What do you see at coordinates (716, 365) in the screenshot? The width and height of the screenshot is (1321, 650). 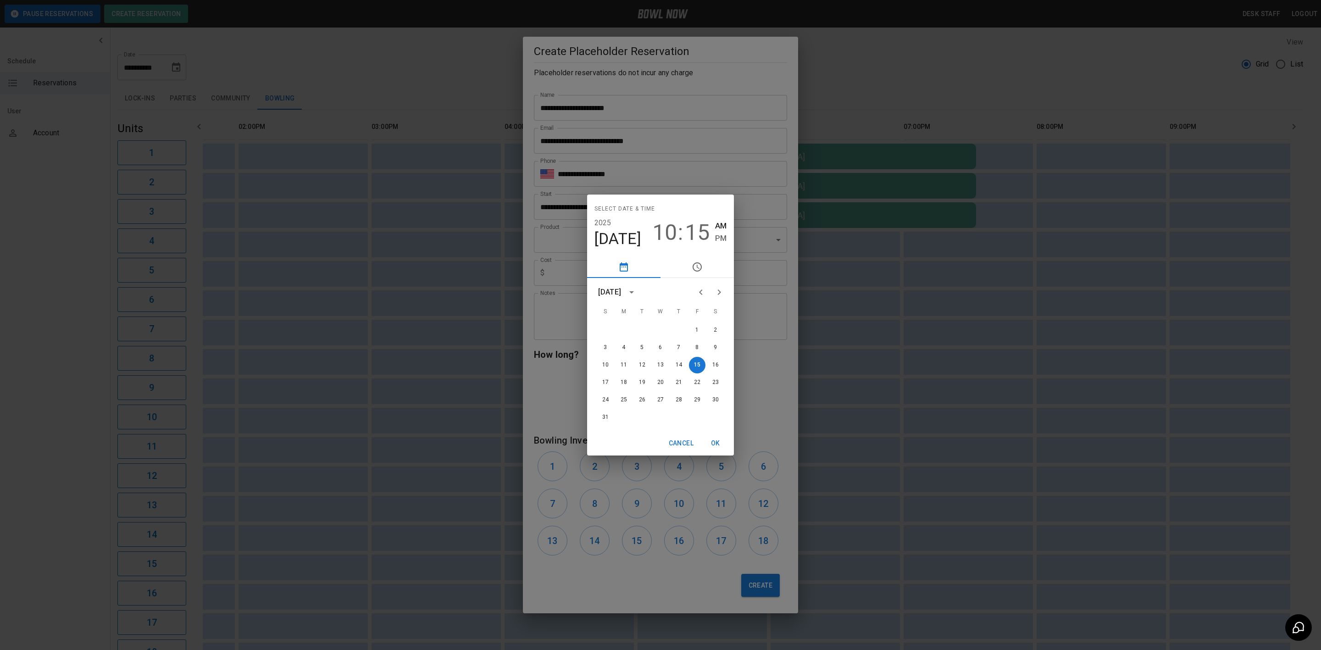 I see `button: 16` at bounding box center [716, 365].